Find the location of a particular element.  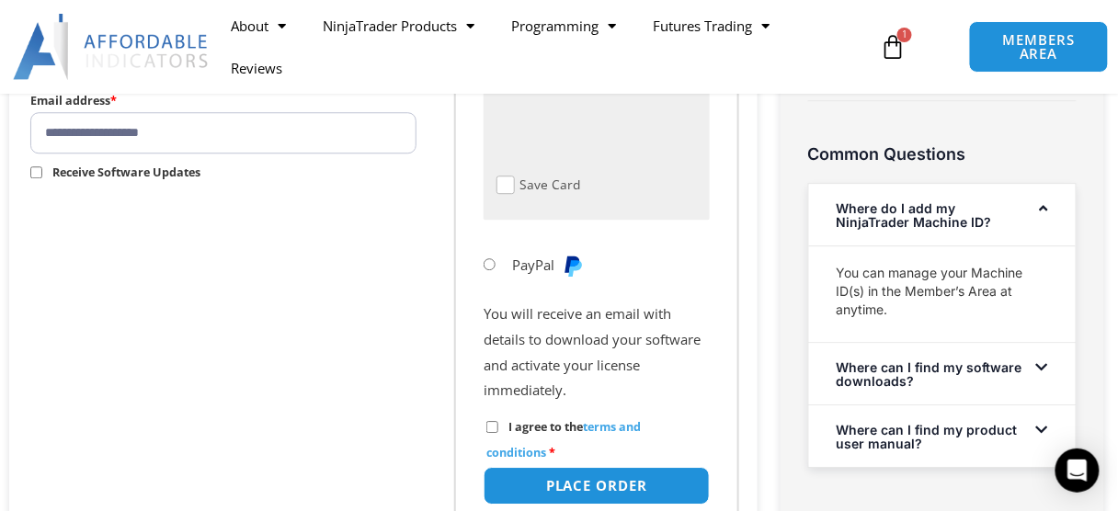

span: I agree to the is located at coordinates (563, 439).